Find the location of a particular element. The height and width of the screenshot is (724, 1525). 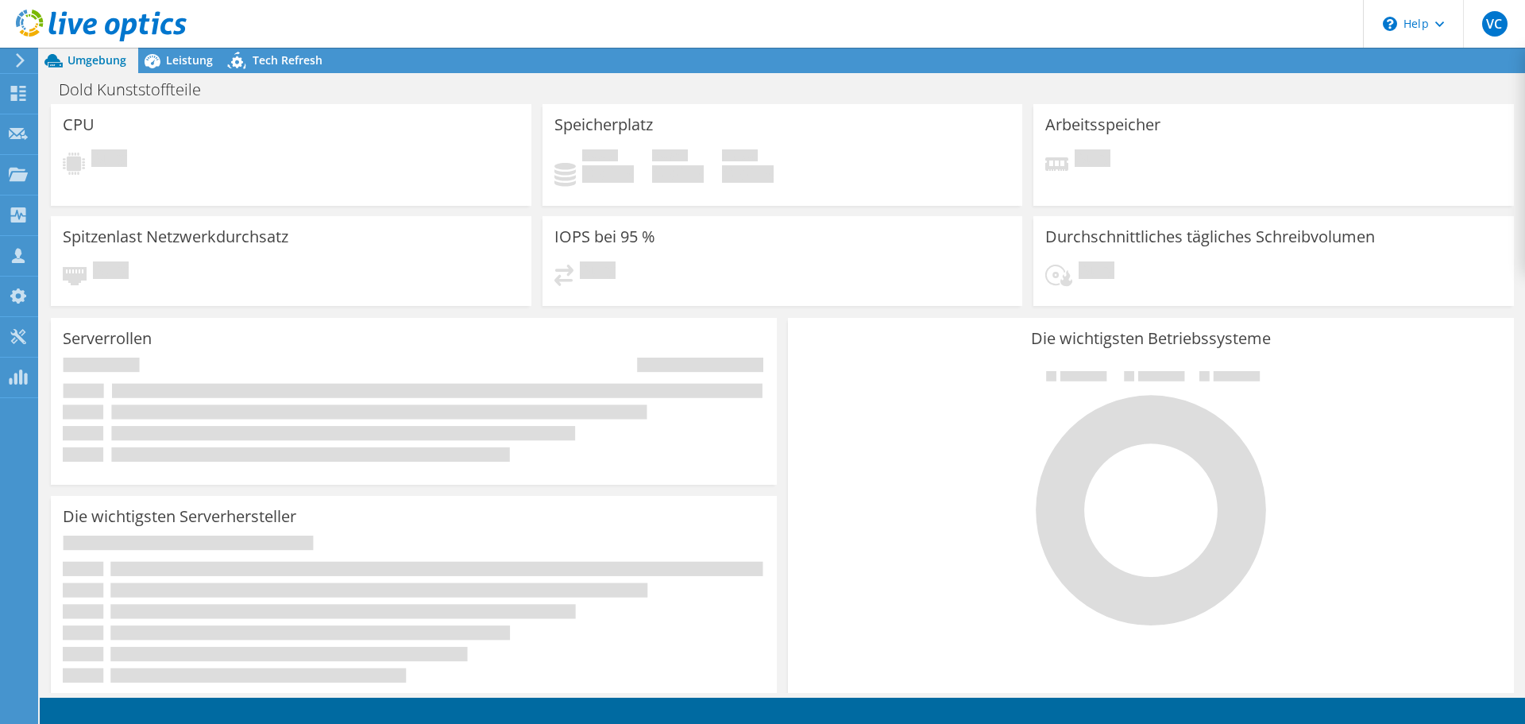

span: Leistung is located at coordinates (189, 60).